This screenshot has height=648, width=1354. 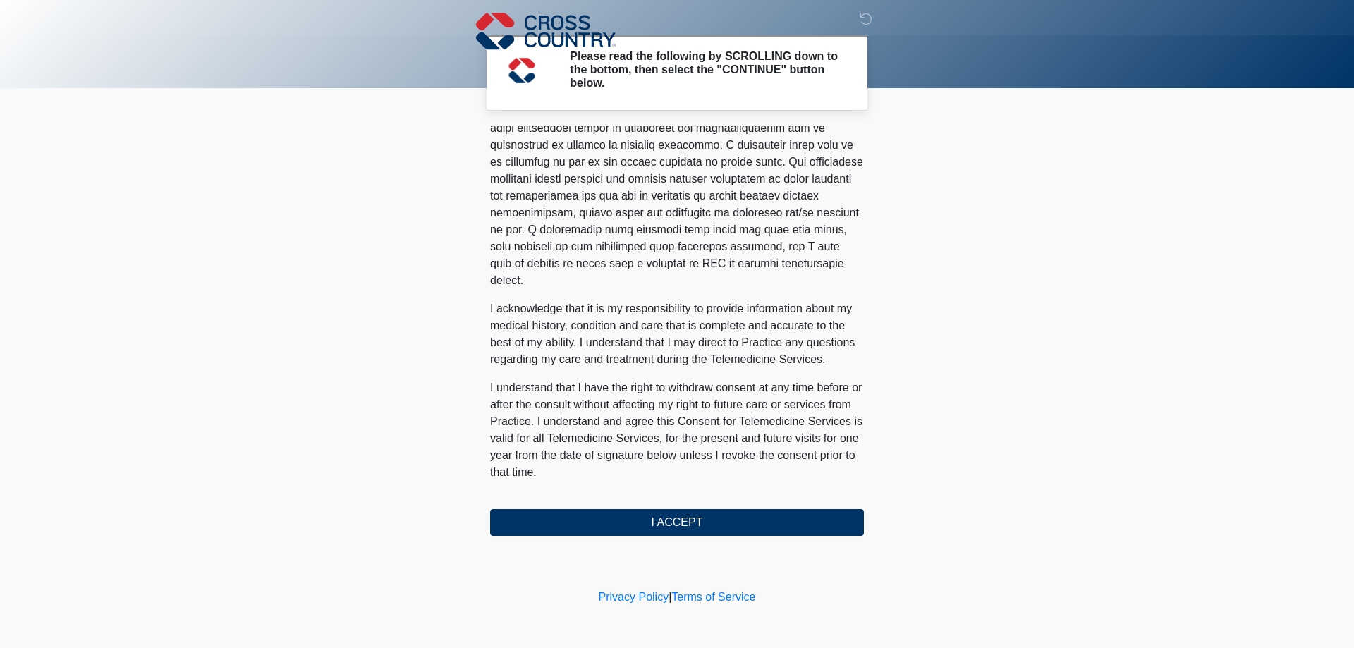 I want to click on a: Terms of Service, so click(x=713, y=596).